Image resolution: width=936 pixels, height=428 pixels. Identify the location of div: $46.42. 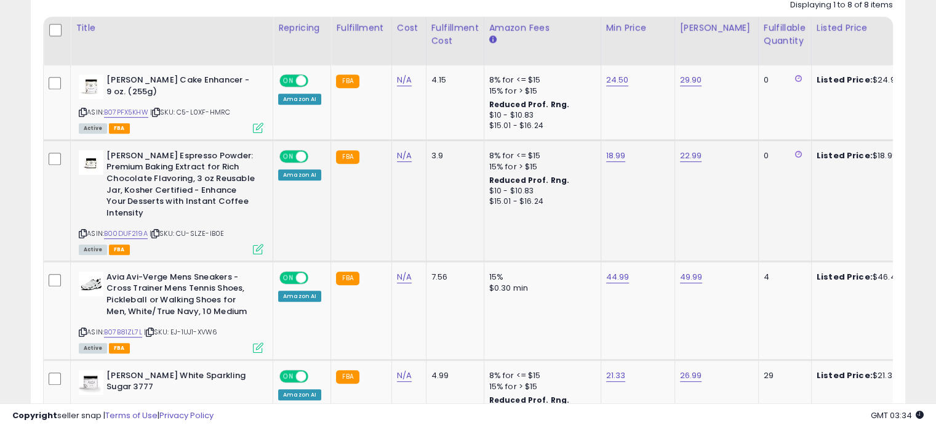
(868, 277).